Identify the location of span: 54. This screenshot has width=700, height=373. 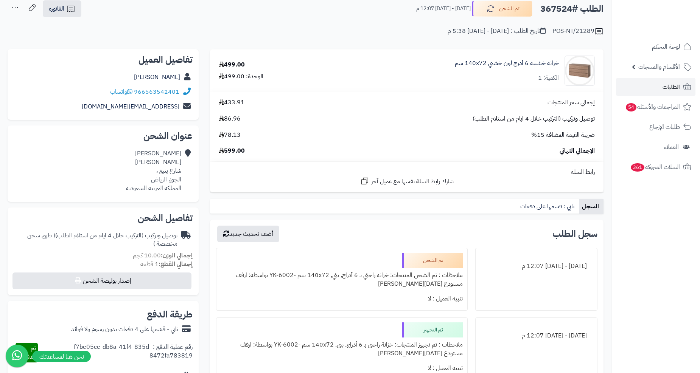
(631, 107).